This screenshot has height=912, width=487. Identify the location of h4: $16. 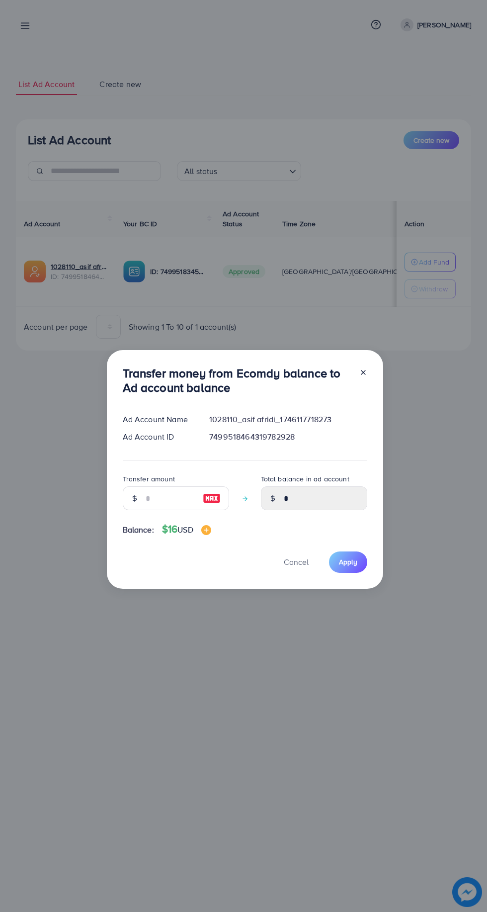
(186, 529).